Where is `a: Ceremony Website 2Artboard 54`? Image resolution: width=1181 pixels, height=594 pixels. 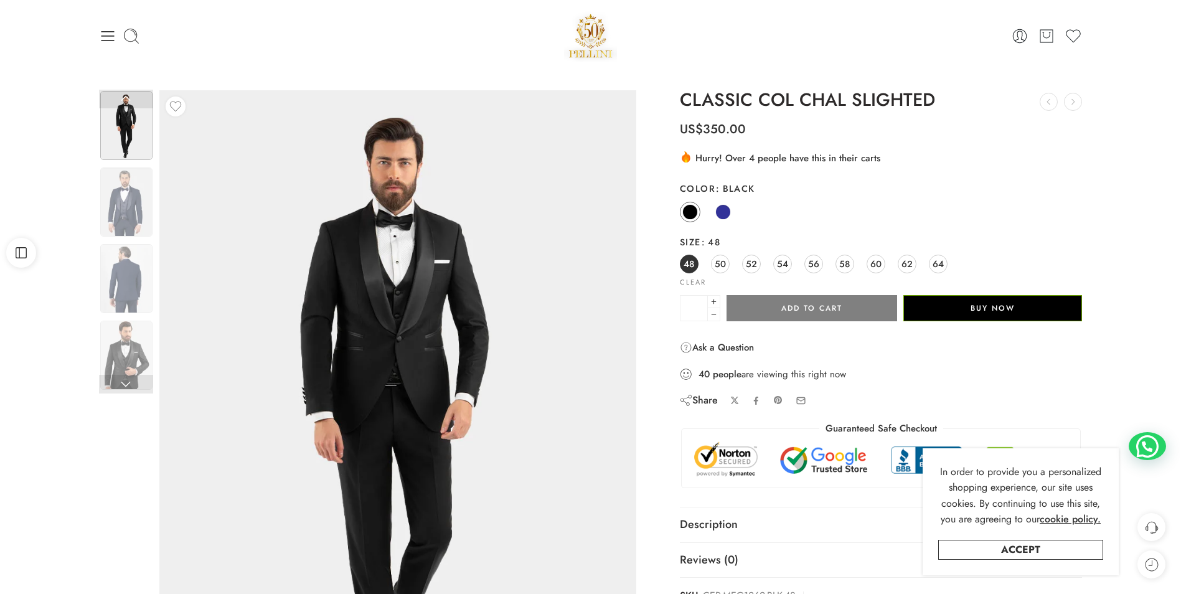
a: Ceremony Website 2Artboard 54 is located at coordinates (126, 125).